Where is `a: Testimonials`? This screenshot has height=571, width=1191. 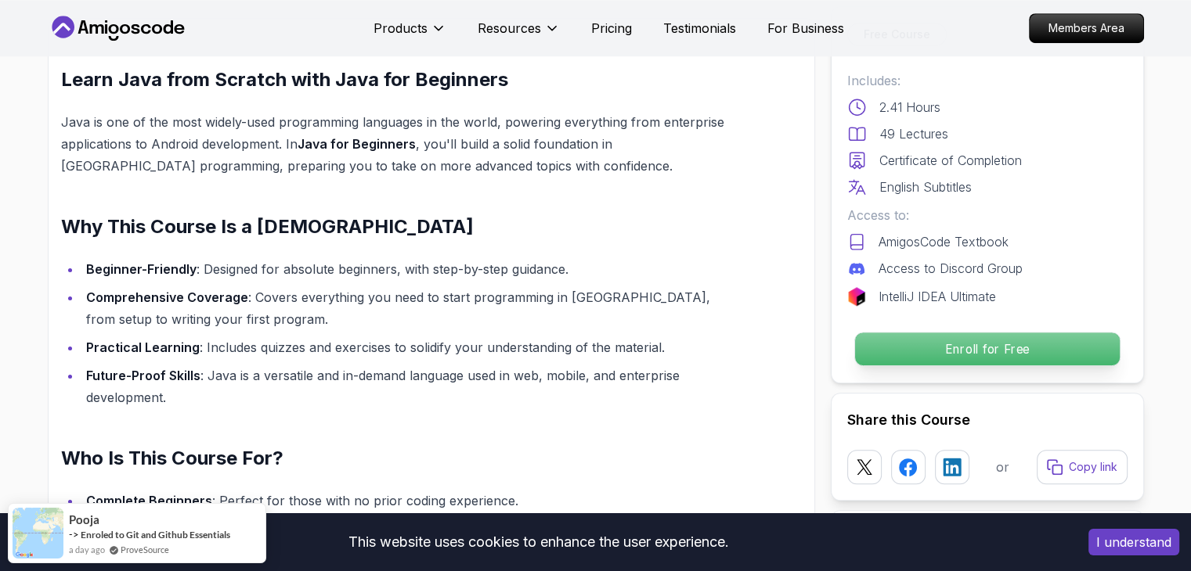
a: Testimonials is located at coordinates (699, 28).